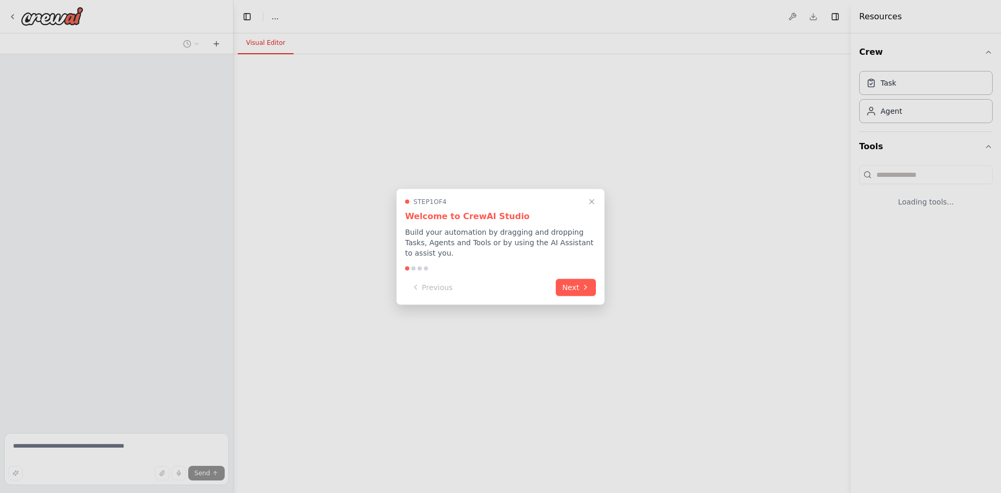 The width and height of the screenshot is (1001, 493). Describe the element at coordinates (592, 201) in the screenshot. I see `button: Close walkthrough` at that location.